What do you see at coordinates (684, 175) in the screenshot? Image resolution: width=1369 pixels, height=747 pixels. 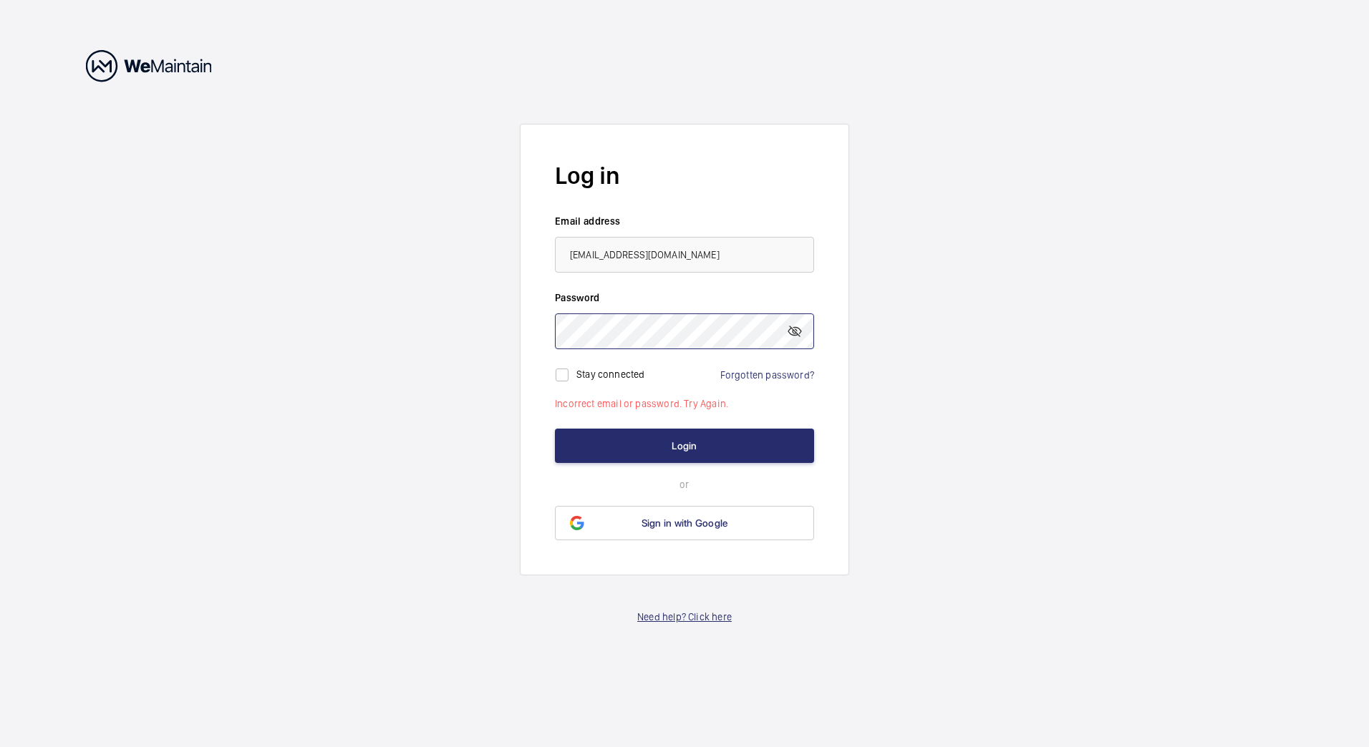 I see `h2: Log in` at bounding box center [684, 175].